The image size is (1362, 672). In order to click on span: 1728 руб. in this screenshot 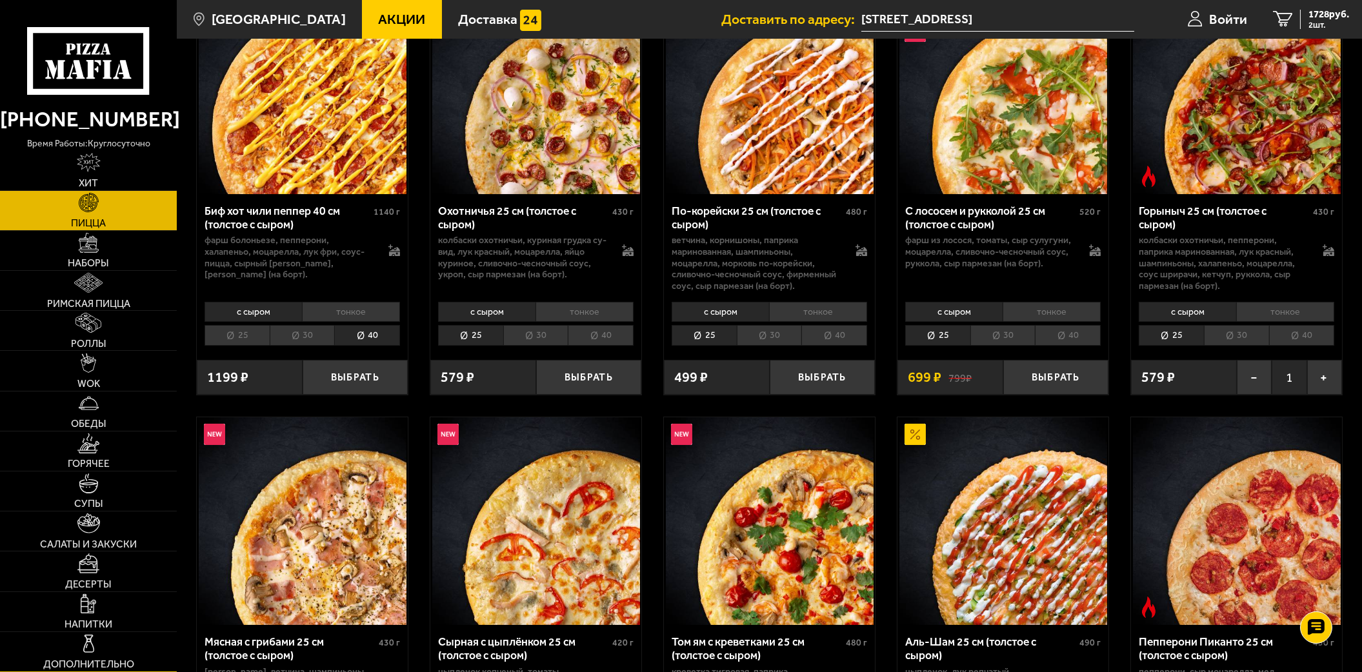, I will do `click(1328, 14)`.